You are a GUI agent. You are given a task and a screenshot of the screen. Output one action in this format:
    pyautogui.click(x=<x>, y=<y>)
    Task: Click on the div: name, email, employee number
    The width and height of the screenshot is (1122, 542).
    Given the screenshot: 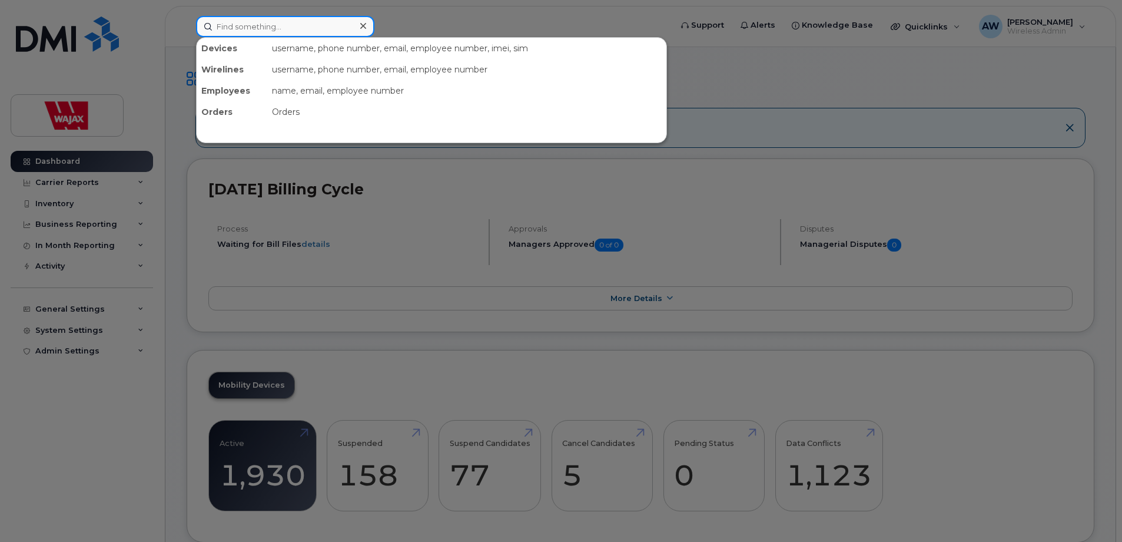 What is the action you would take?
    pyautogui.click(x=467, y=91)
    